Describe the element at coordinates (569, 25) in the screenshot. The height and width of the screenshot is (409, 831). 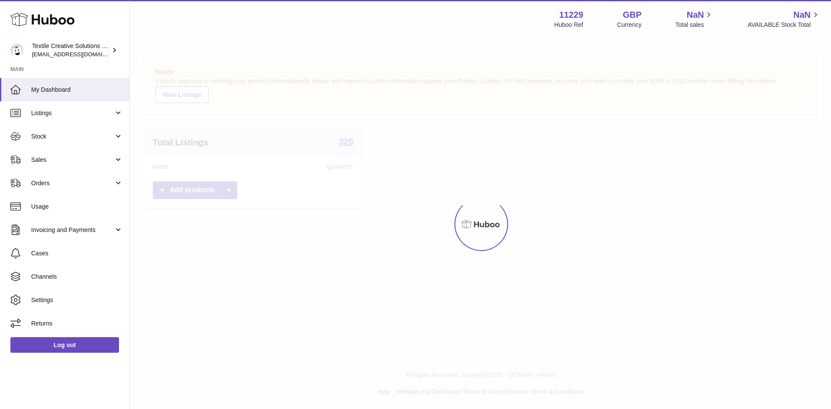
I see `div: Huboo Ref` at that location.